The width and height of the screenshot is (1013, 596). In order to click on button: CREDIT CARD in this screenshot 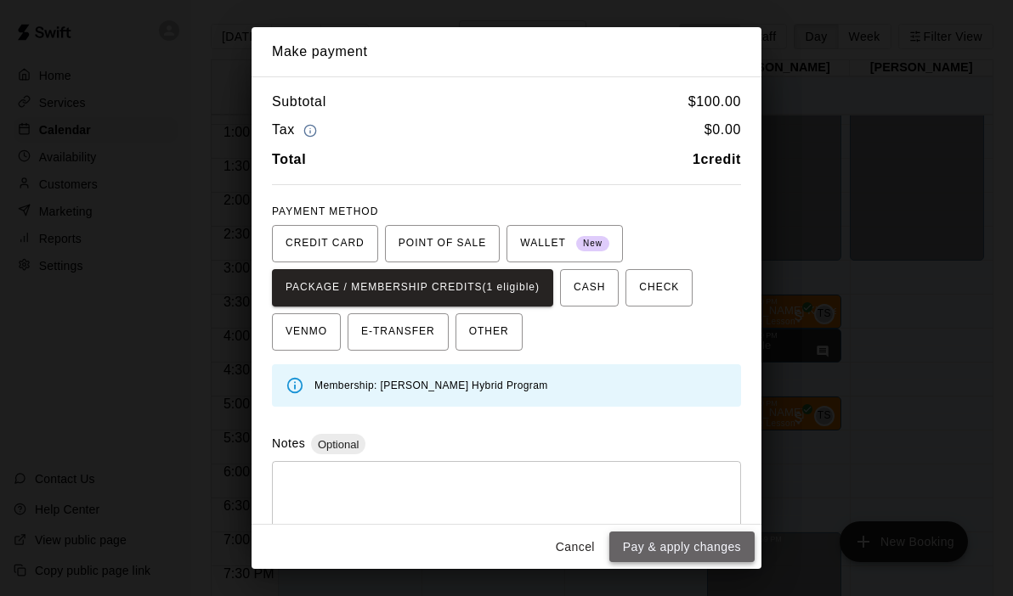, I will do `click(325, 244)`.